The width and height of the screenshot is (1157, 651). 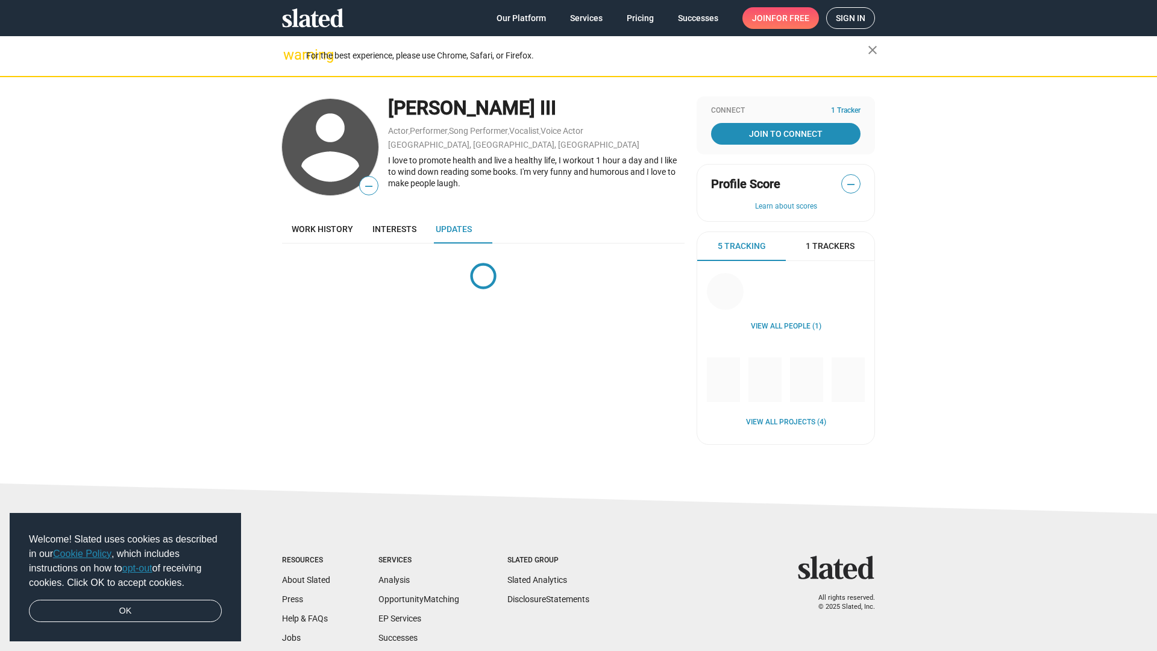 I want to click on span: Services, so click(x=587, y=18).